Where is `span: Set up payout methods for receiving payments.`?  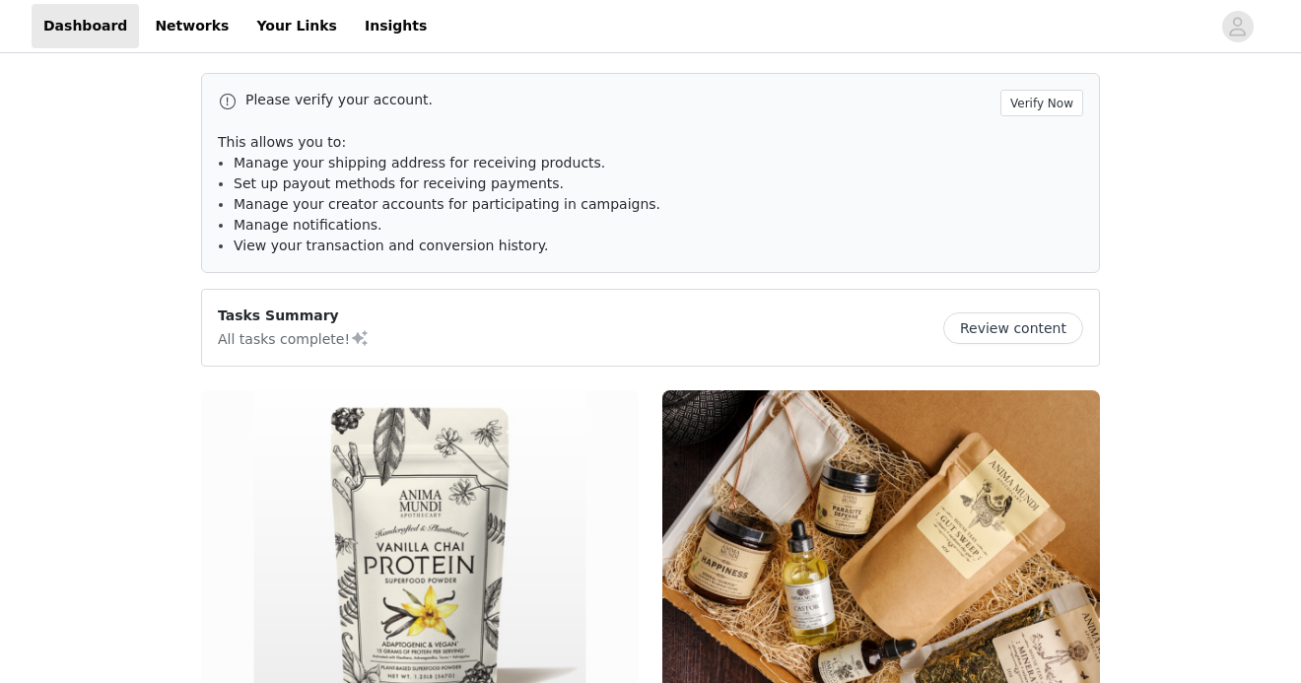 span: Set up payout methods for receiving payments. is located at coordinates (398, 183).